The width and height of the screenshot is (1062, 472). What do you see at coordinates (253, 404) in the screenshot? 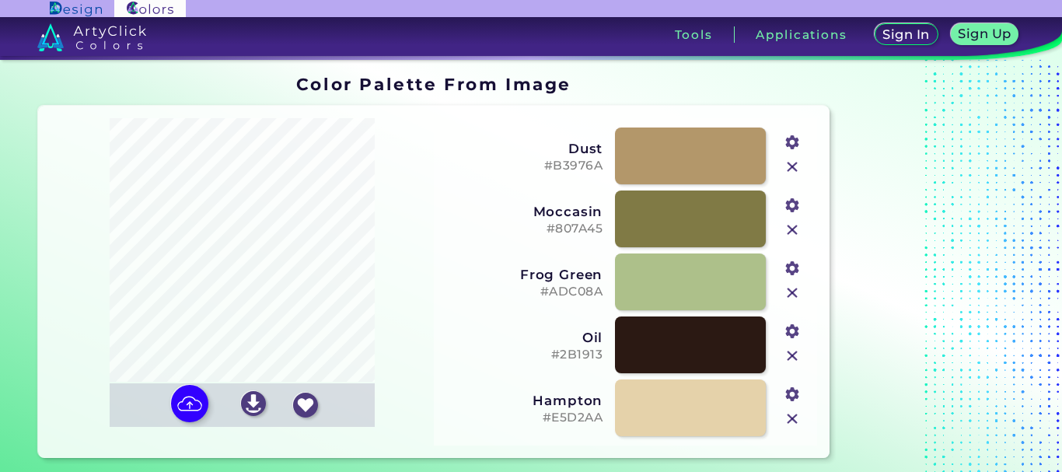
I see `img: icon_download_white.svg` at bounding box center [253, 404].